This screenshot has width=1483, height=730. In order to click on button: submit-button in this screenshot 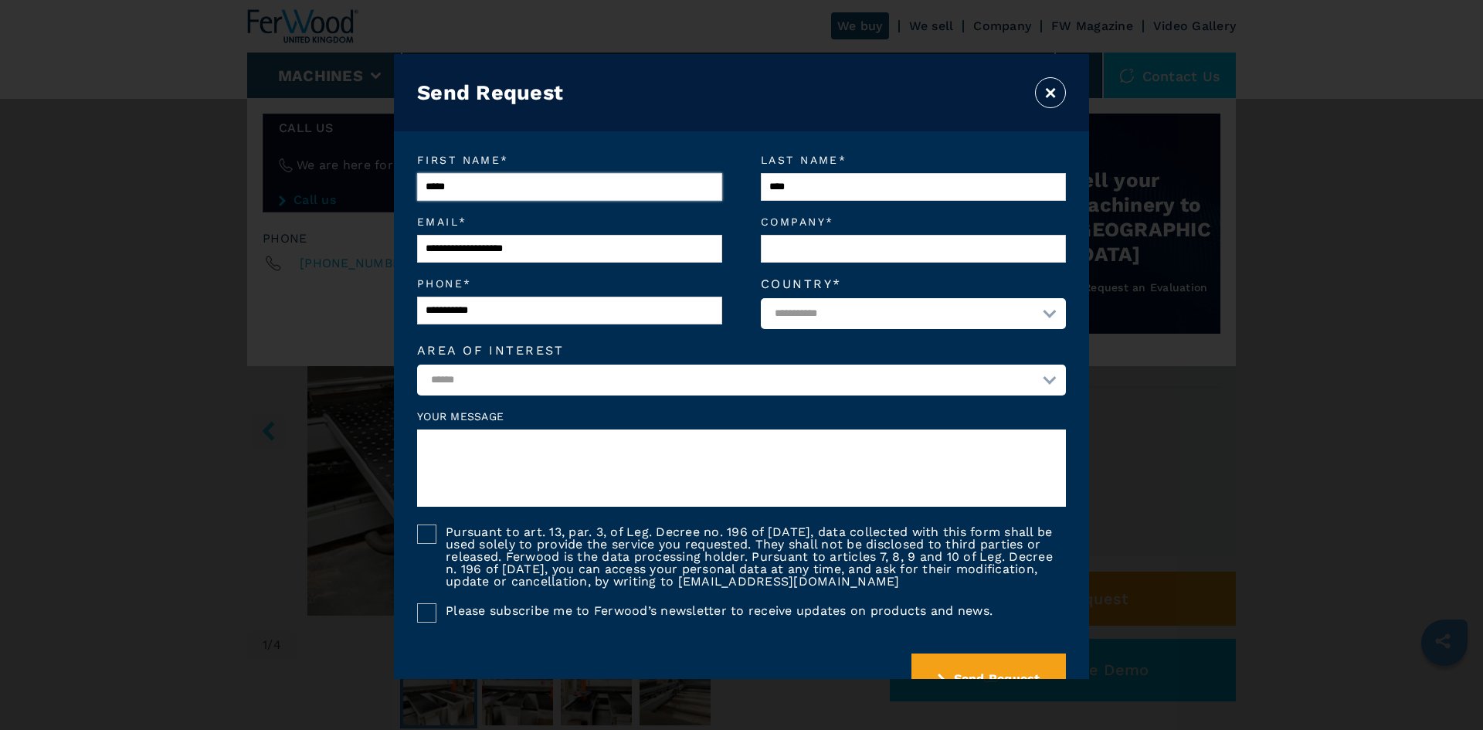, I will do `click(989, 678)`.